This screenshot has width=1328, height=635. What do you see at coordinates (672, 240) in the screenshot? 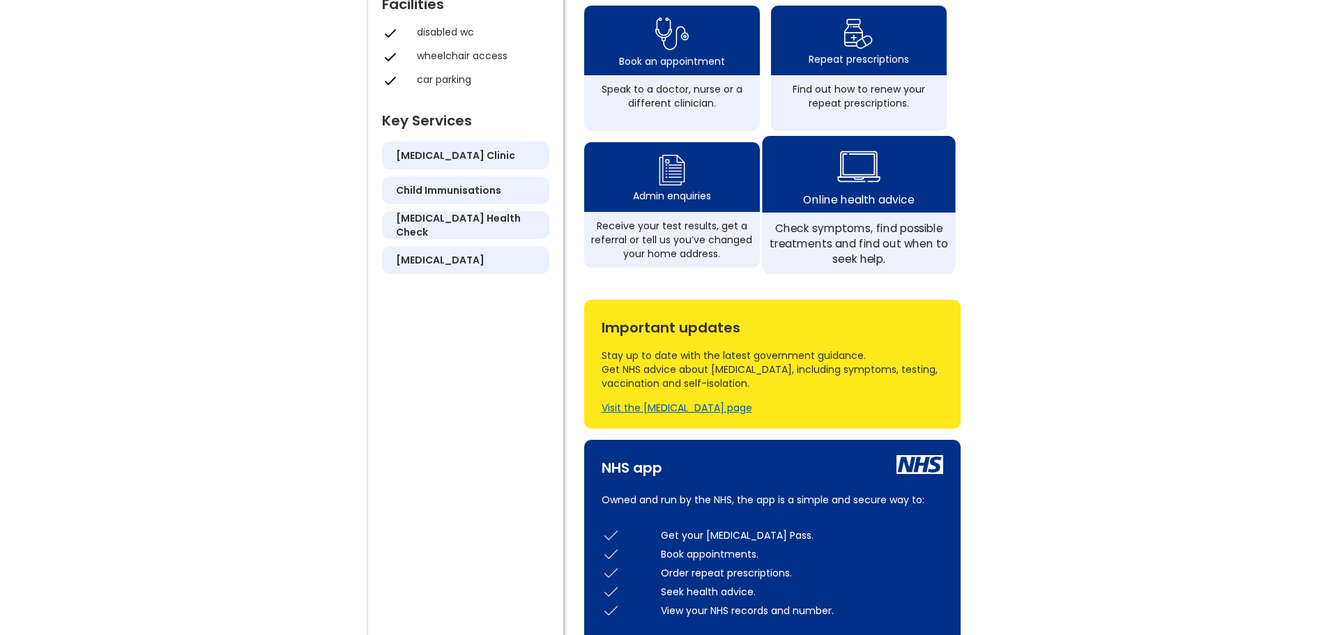
I see `div: Receive your test results, get a referral or tell us you’ve changed your home address.` at bounding box center [672, 240].